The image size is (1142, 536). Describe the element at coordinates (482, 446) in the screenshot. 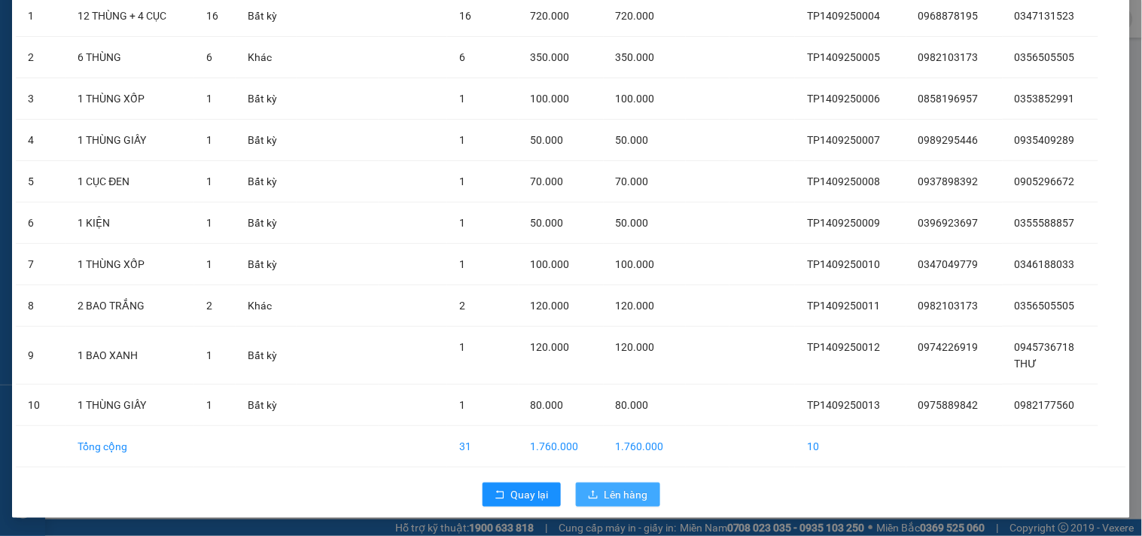

I see `td: 31` at that location.